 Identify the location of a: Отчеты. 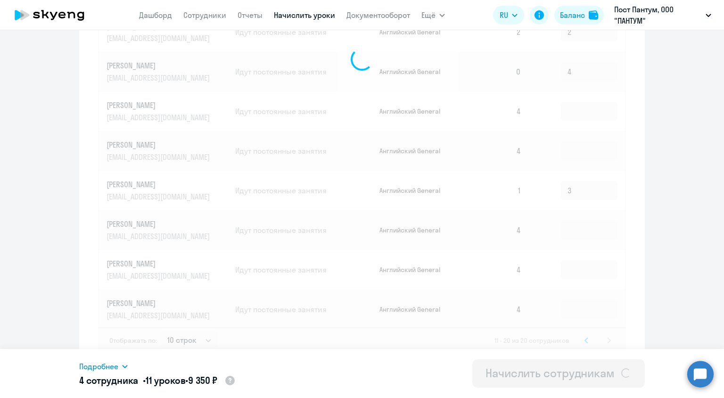
(250, 15).